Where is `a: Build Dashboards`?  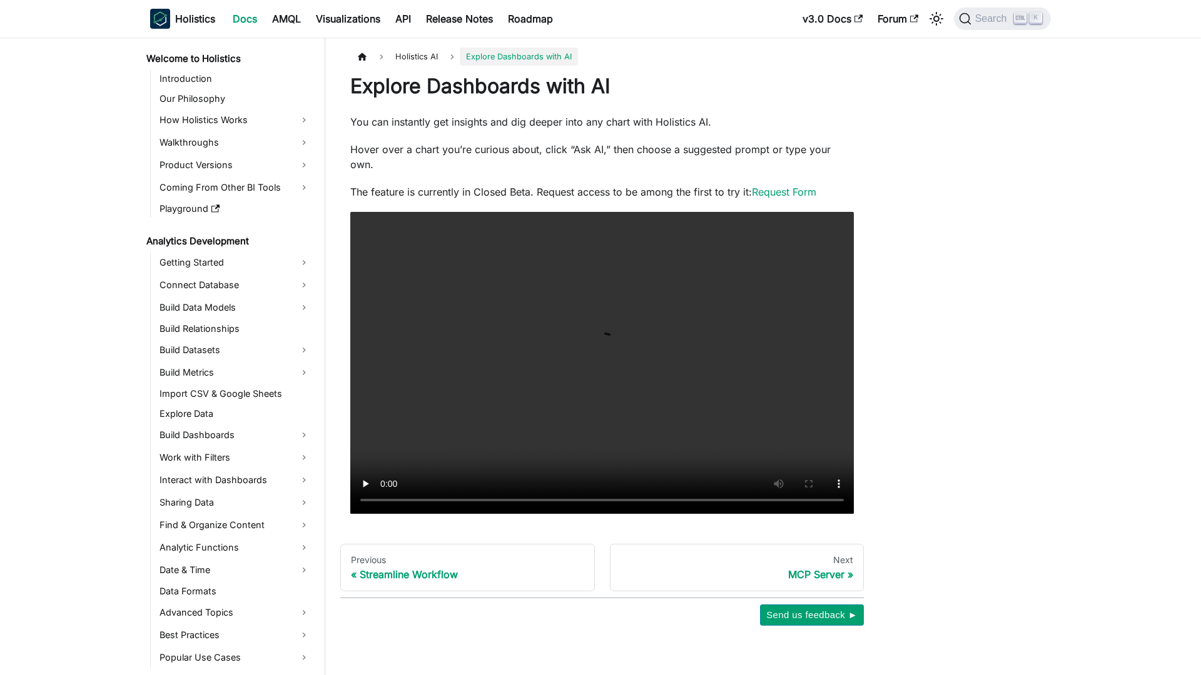
a: Build Dashboards is located at coordinates (235, 435).